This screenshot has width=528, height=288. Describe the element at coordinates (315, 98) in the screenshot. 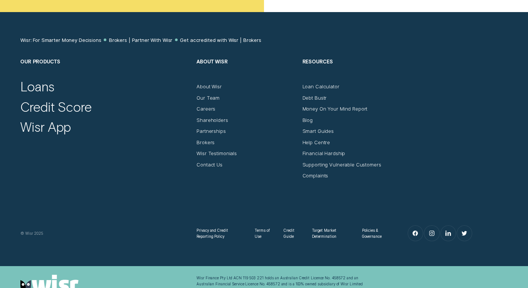

I see `div: Debt Bustr` at that location.